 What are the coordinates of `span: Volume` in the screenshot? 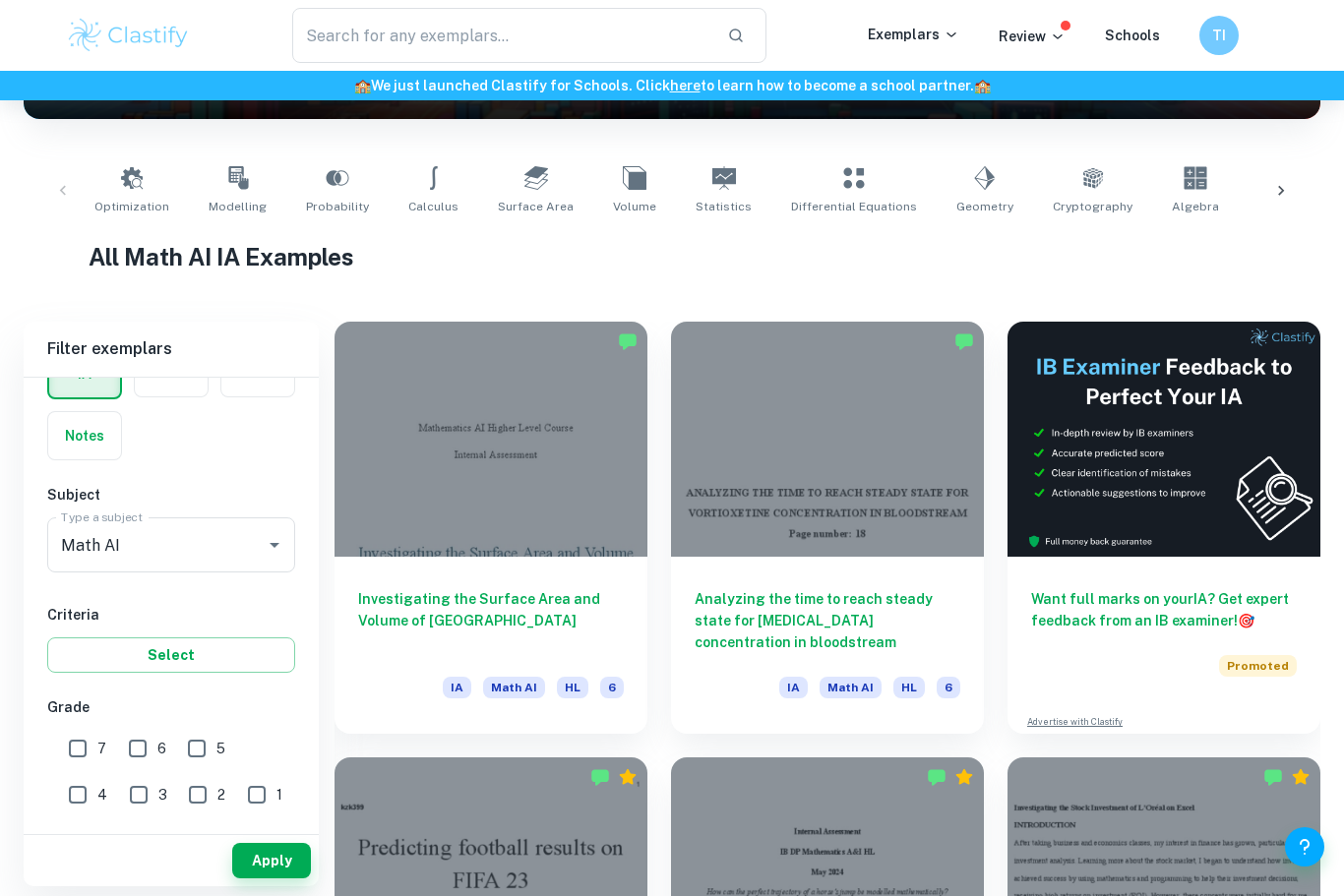 It's located at (635, 207).